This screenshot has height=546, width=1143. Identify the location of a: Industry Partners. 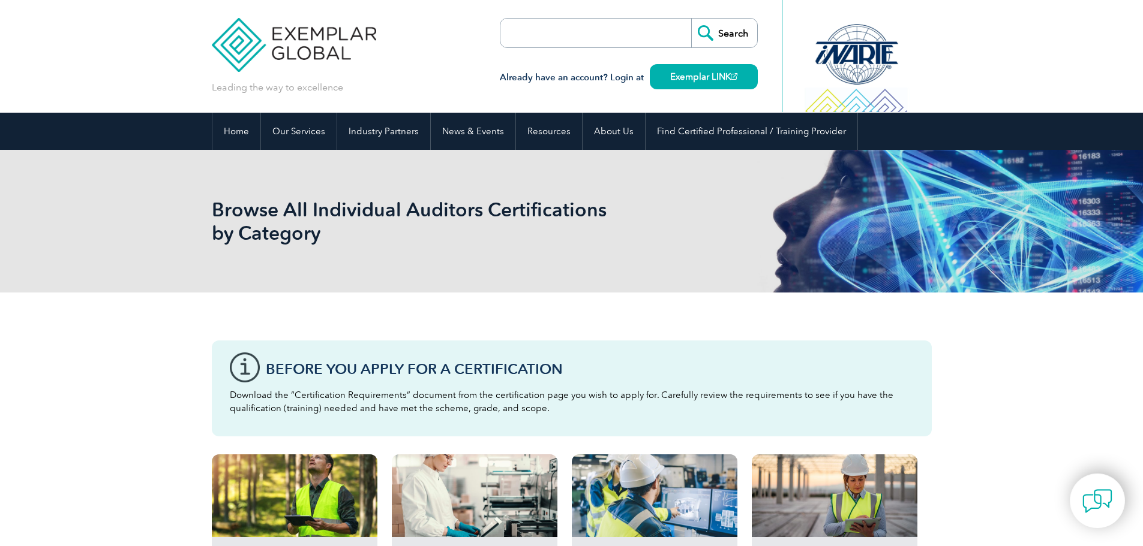
(383, 131).